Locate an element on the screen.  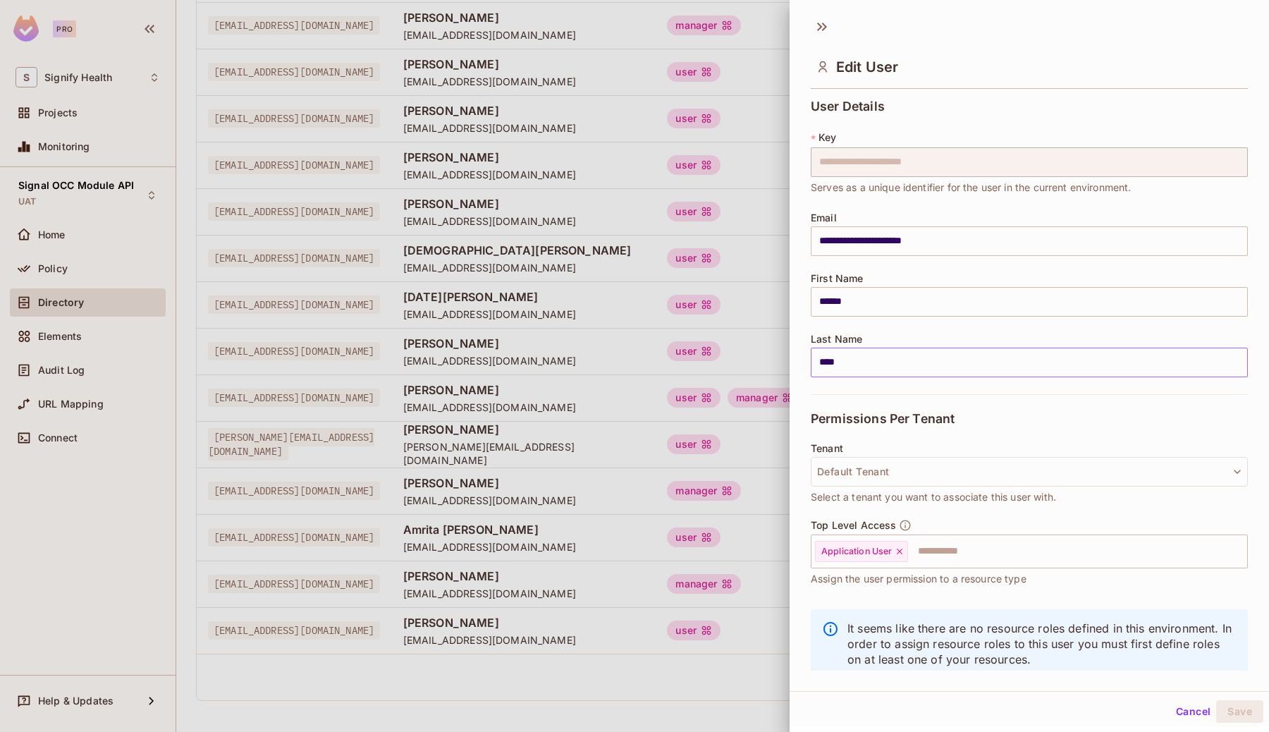
span: User Details is located at coordinates (848, 106).